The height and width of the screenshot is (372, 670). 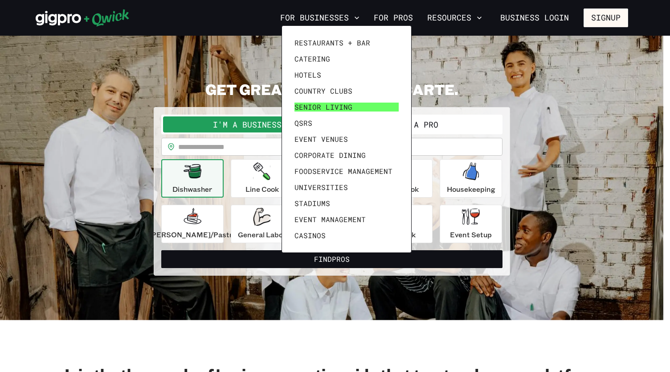 What do you see at coordinates (344, 171) in the screenshot?
I see `span: Foodservice Management` at bounding box center [344, 171].